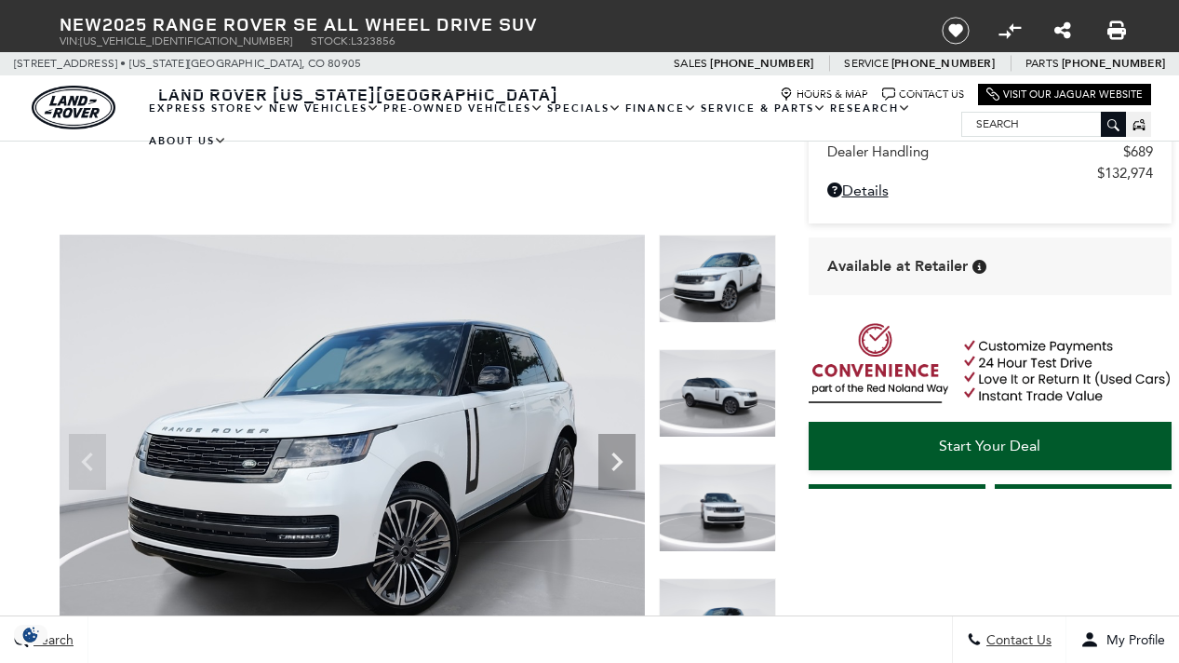 The height and width of the screenshot is (663, 1179). I want to click on a: $132,974, so click(990, 173).